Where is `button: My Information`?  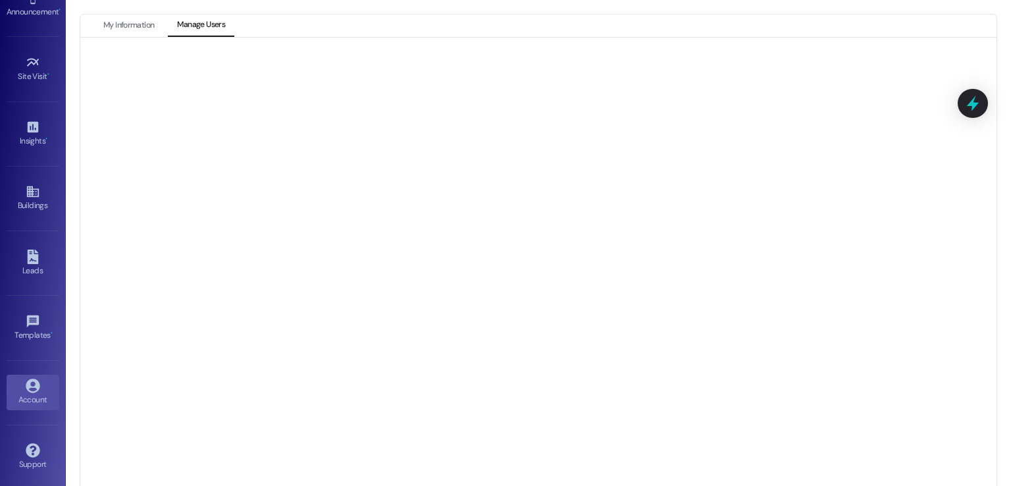
button: My Information is located at coordinates (128, 26).